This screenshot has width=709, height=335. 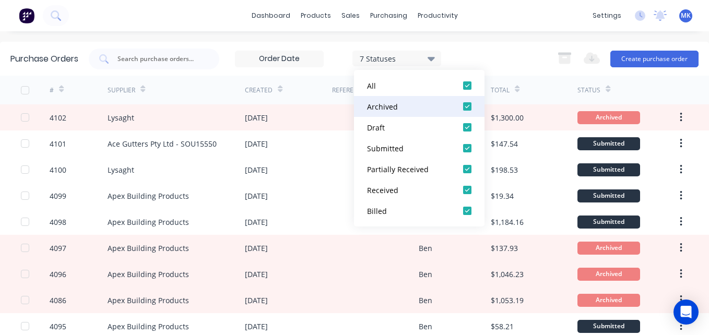 I want to click on div: Billed, so click(x=409, y=211).